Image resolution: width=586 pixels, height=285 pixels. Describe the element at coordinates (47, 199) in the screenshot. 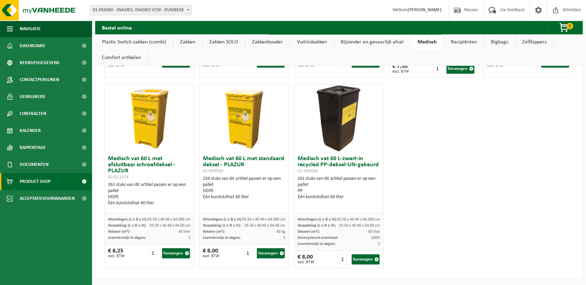

I see `span: Acceptatievoorwaarden` at that location.